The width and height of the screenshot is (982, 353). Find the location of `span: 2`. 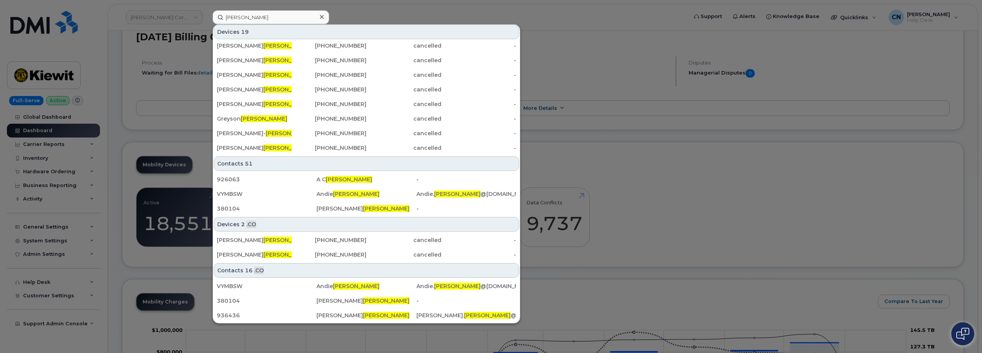

span: 2 is located at coordinates (243, 225).